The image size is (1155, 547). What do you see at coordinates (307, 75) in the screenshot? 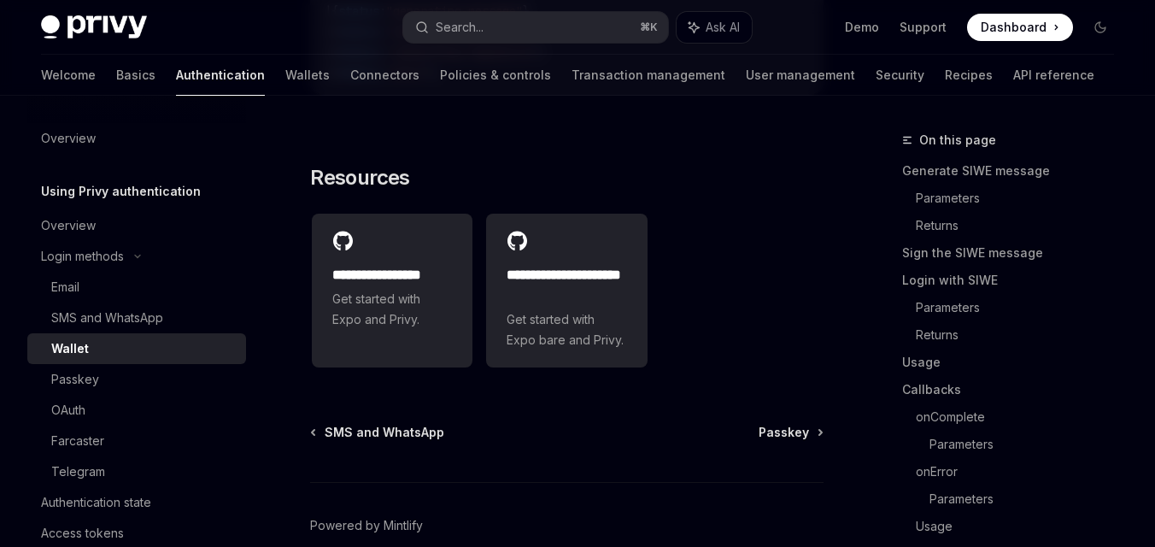
I see `a: Wallets` at bounding box center [307, 75].